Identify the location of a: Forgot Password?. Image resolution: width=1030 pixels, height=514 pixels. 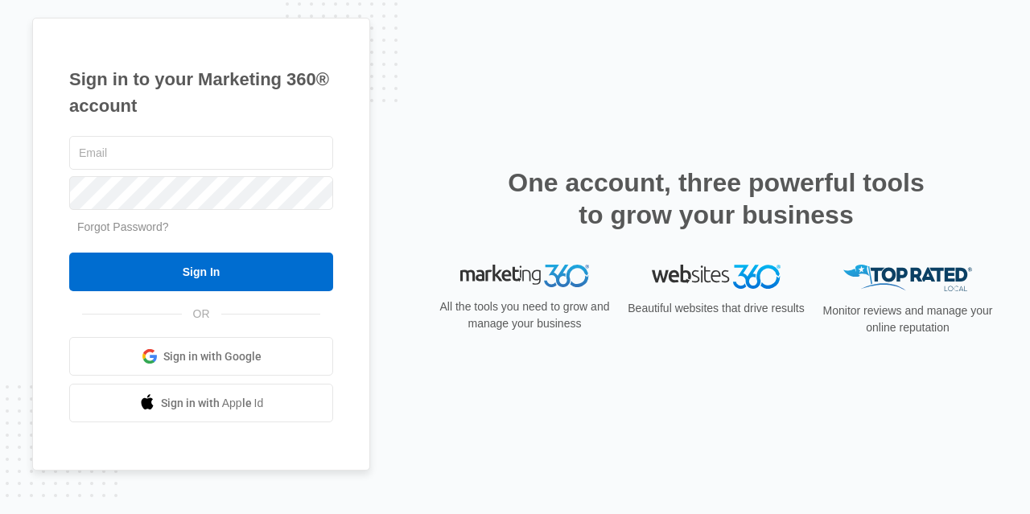
(123, 227).